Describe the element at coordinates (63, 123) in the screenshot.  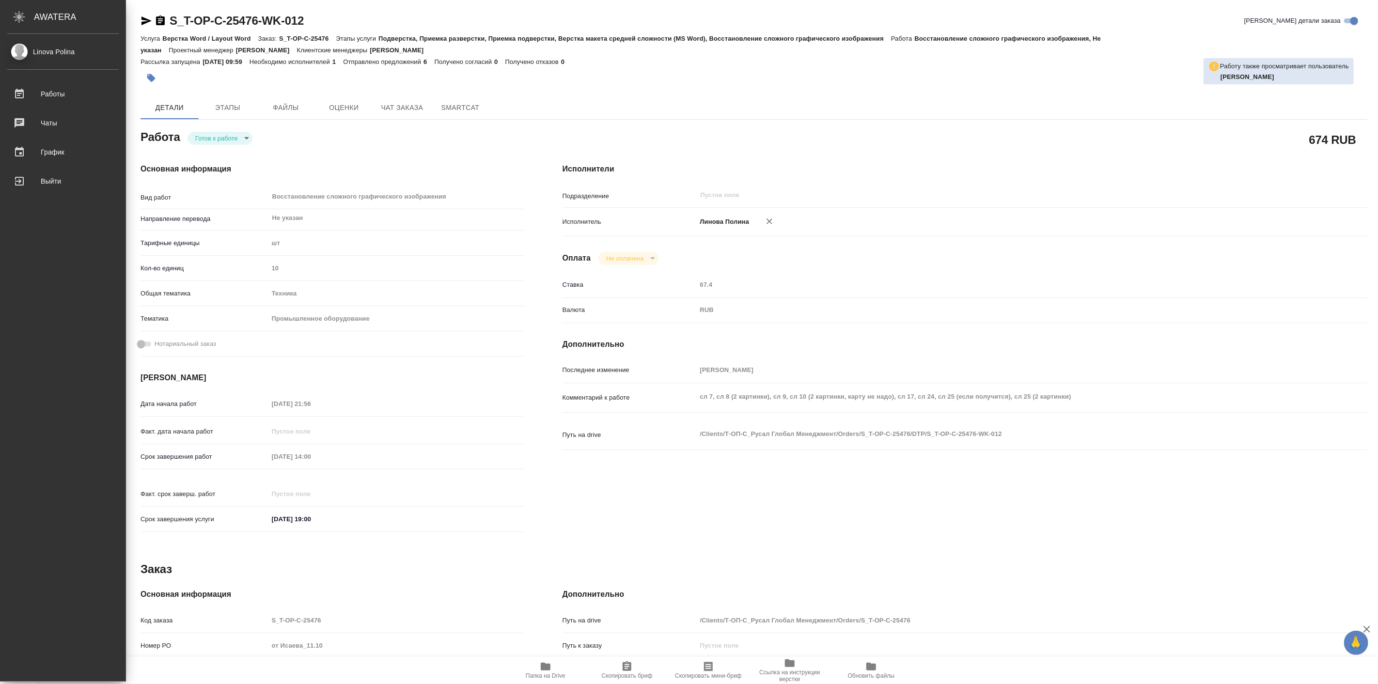
I see `div: Чаты` at that location.